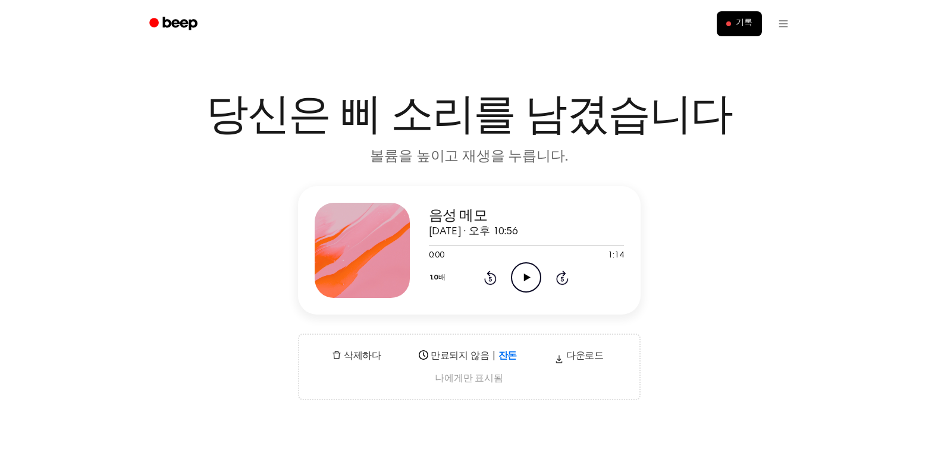 This screenshot has width=938, height=465. What do you see at coordinates (744, 24) in the screenshot?
I see `span: 기록` at bounding box center [744, 24].